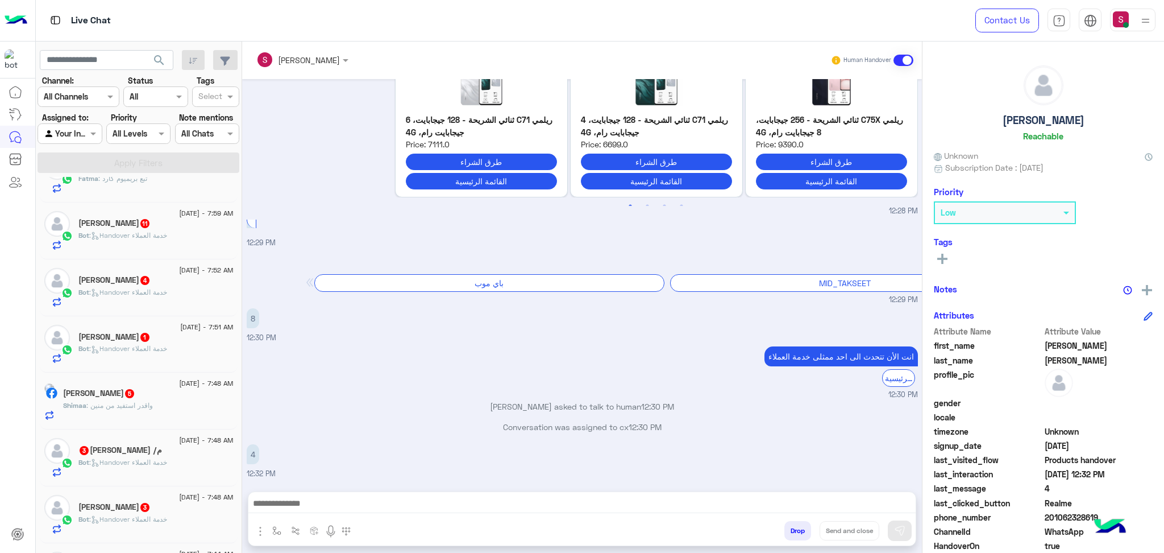  What do you see at coordinates (988, 345) in the screenshot?
I see `span: first_name` at bounding box center [988, 345].